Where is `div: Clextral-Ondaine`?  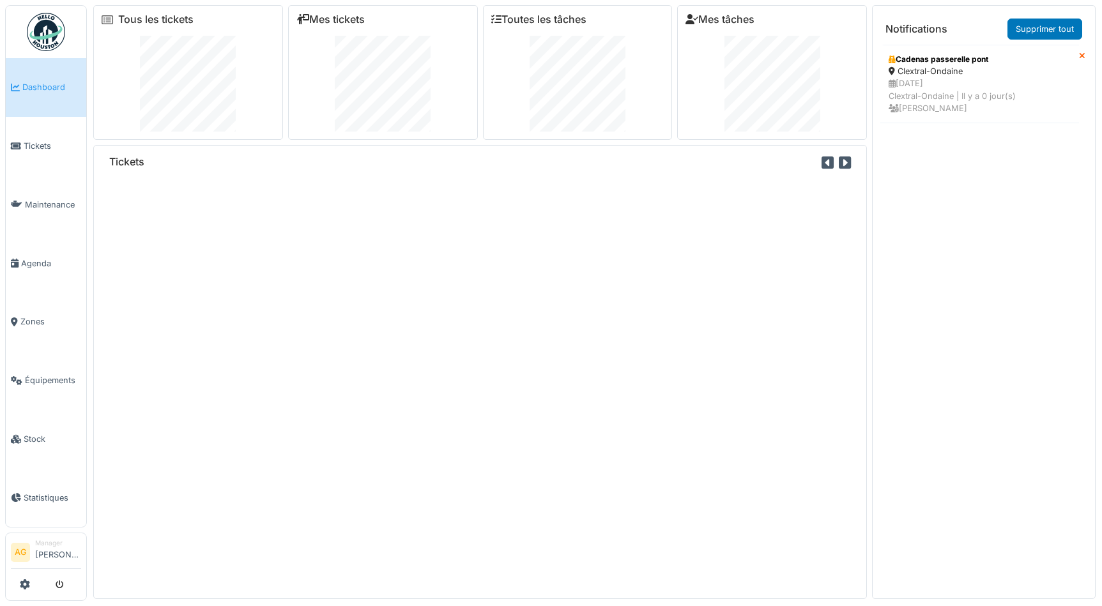 div: Clextral-Ondaine is located at coordinates (979, 71).